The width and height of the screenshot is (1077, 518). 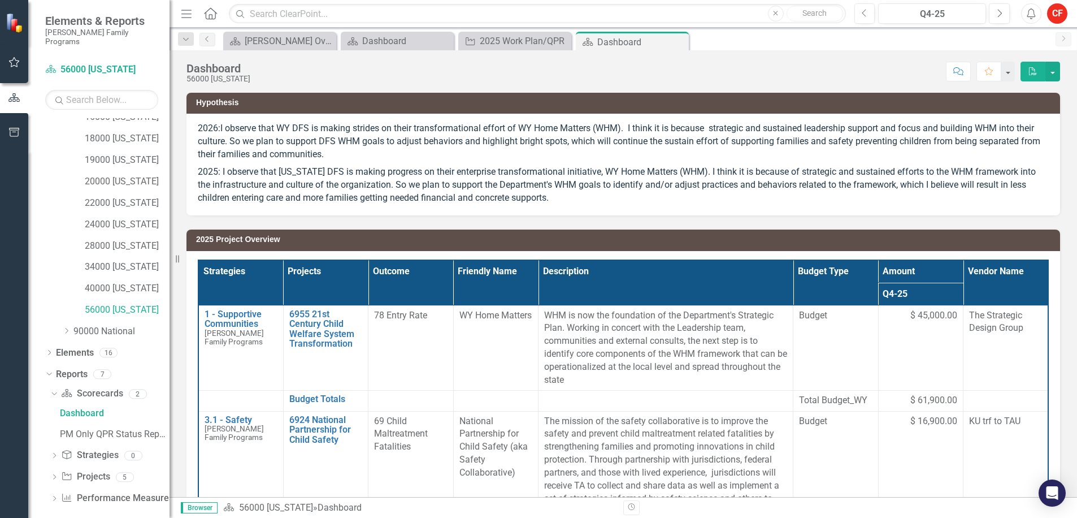 What do you see at coordinates (401, 433) in the screenshot?
I see `span: 69 Child Maltreatment Fatalities` at bounding box center [401, 433].